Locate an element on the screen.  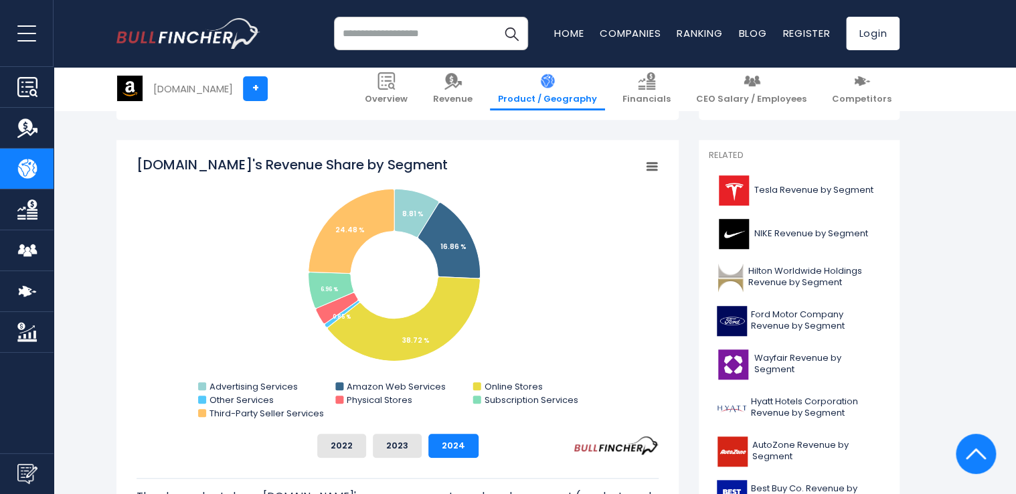
img: bullfincher logo is located at coordinates (188, 33).